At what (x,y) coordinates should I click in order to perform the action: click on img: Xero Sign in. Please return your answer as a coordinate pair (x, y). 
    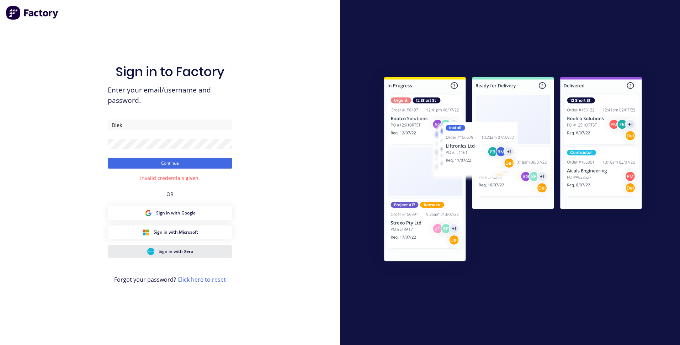
    Looking at the image, I should click on (151, 251).